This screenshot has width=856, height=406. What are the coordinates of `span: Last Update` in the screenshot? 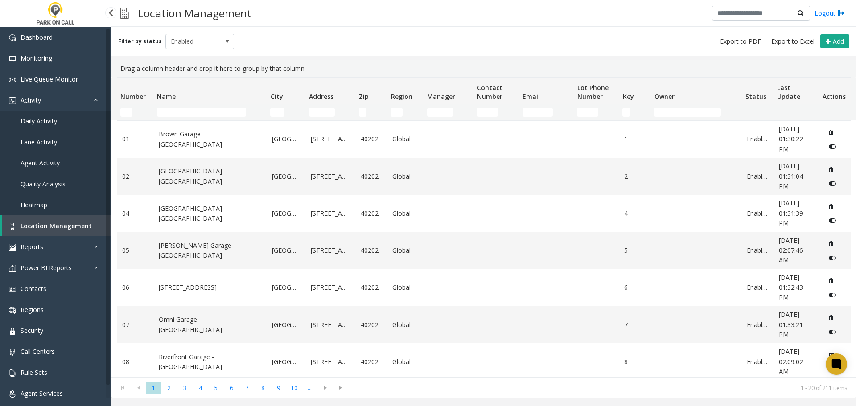 It's located at (789, 92).